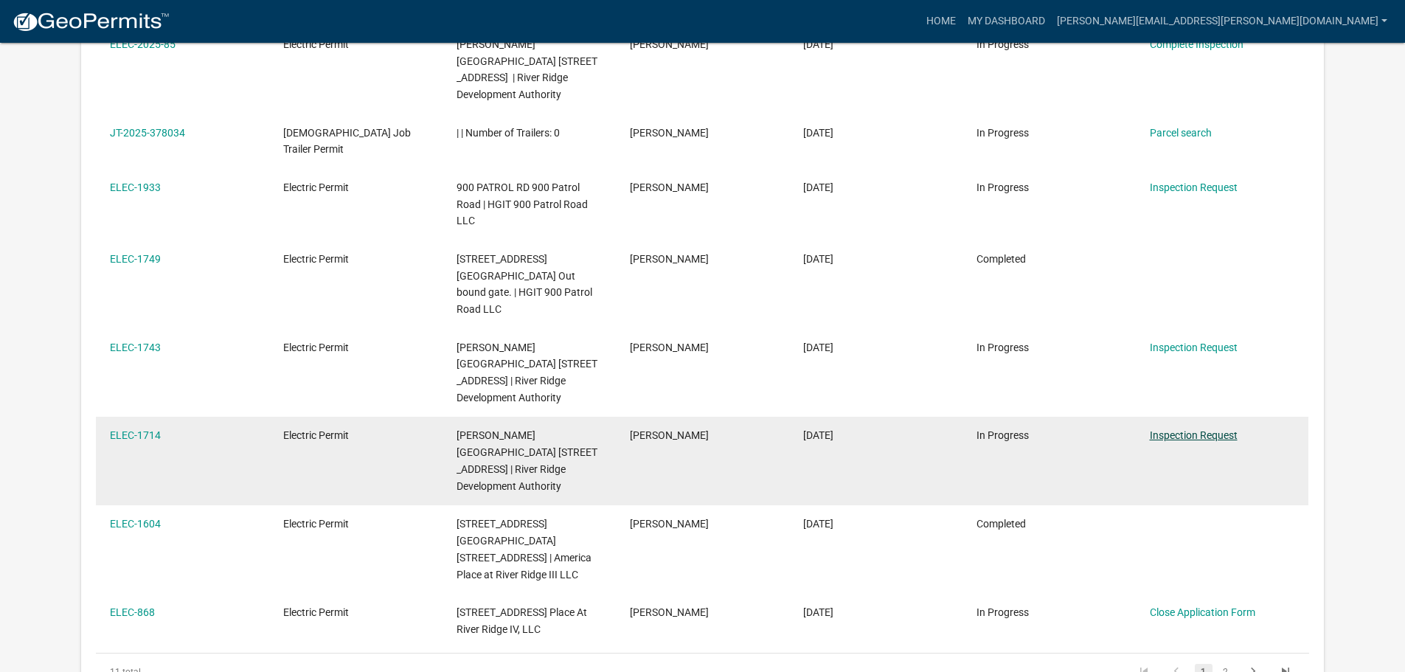 This screenshot has width=1405, height=672. What do you see at coordinates (1181, 133) in the screenshot?
I see `a: Parcel search` at bounding box center [1181, 133].